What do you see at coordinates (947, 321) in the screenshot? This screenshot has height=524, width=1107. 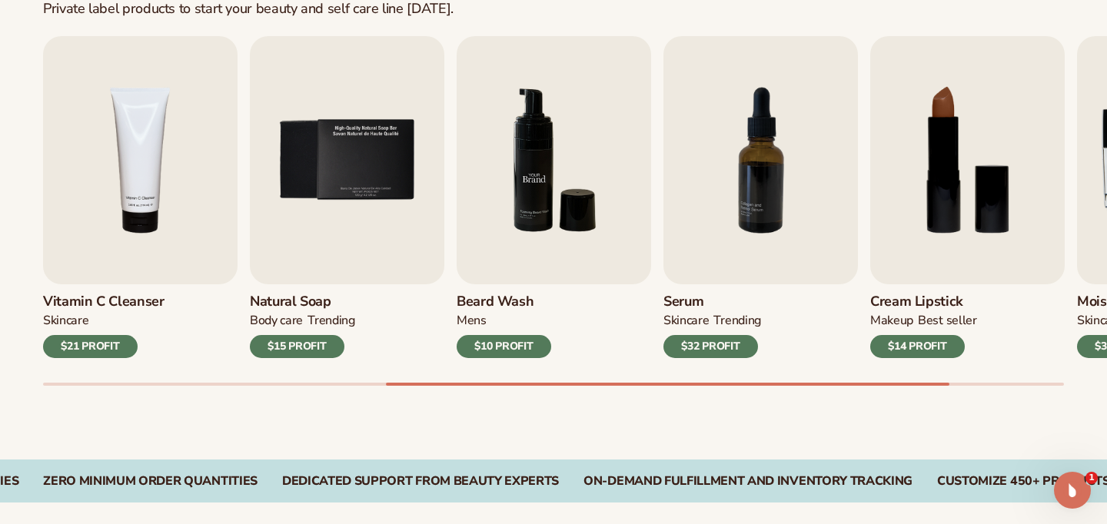 I see `div: BEST SELLER` at bounding box center [947, 321].